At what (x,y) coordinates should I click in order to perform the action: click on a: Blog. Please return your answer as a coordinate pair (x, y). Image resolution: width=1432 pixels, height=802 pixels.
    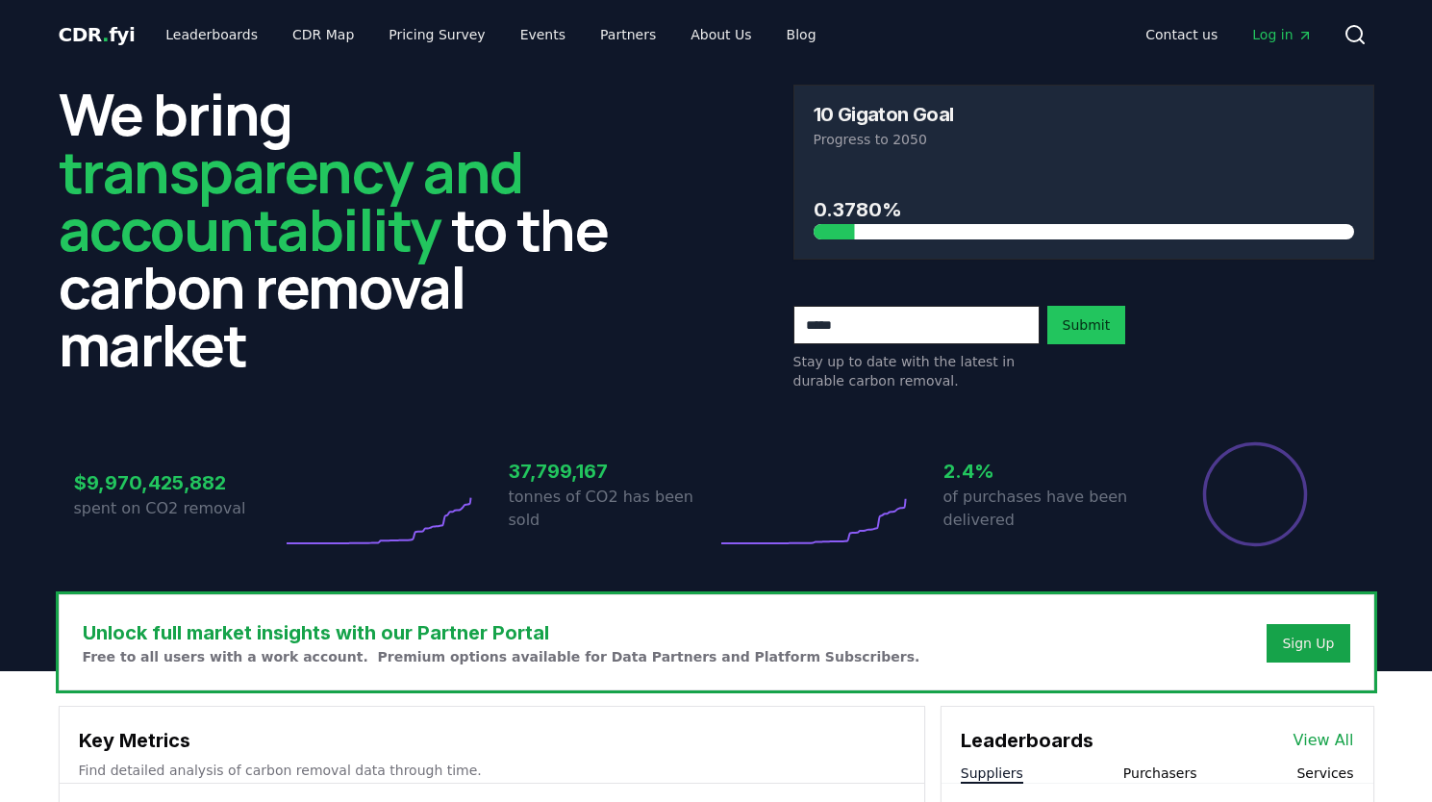
    Looking at the image, I should click on (801, 35).